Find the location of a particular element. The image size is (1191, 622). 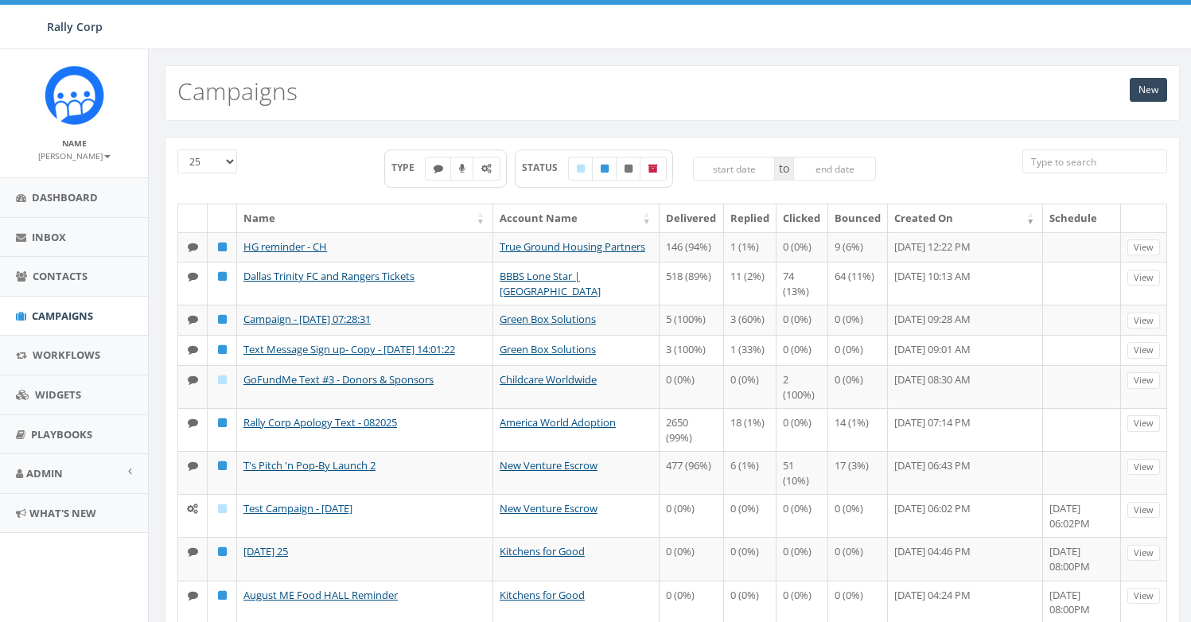

td: 1 (33%) is located at coordinates (750, 350).